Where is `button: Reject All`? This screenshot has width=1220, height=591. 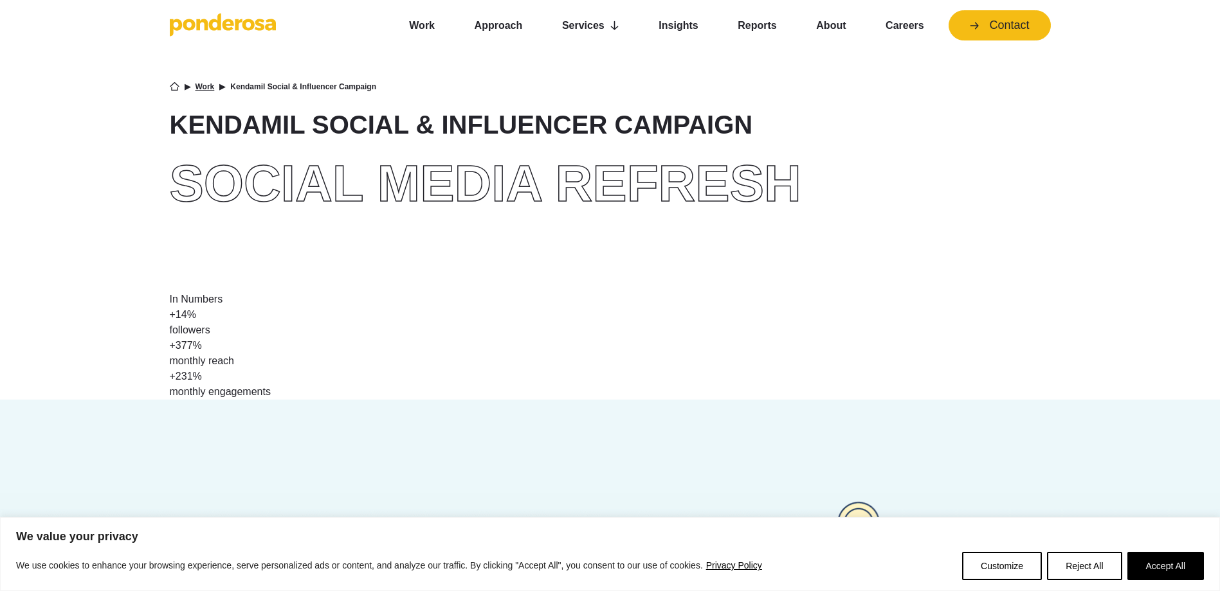 button: Reject All is located at coordinates (1084, 566).